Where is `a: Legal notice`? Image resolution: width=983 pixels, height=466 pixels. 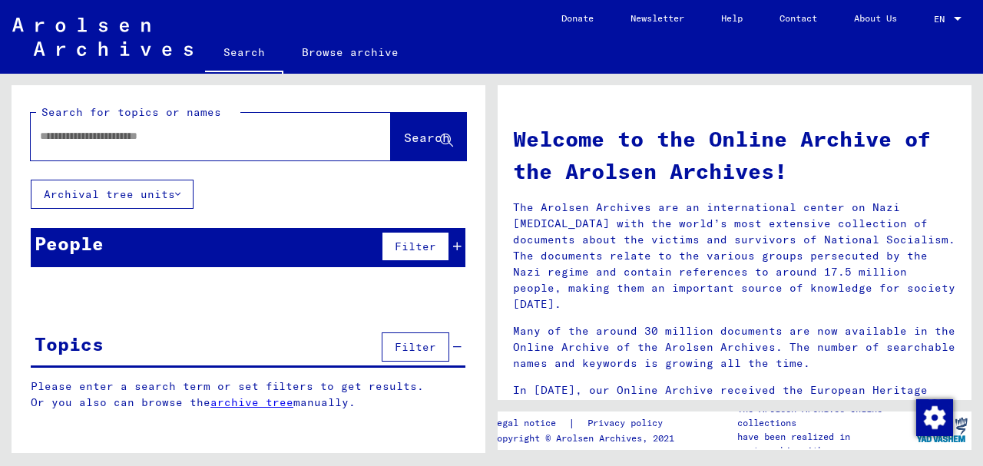 a: Legal notice is located at coordinates (530, 423).